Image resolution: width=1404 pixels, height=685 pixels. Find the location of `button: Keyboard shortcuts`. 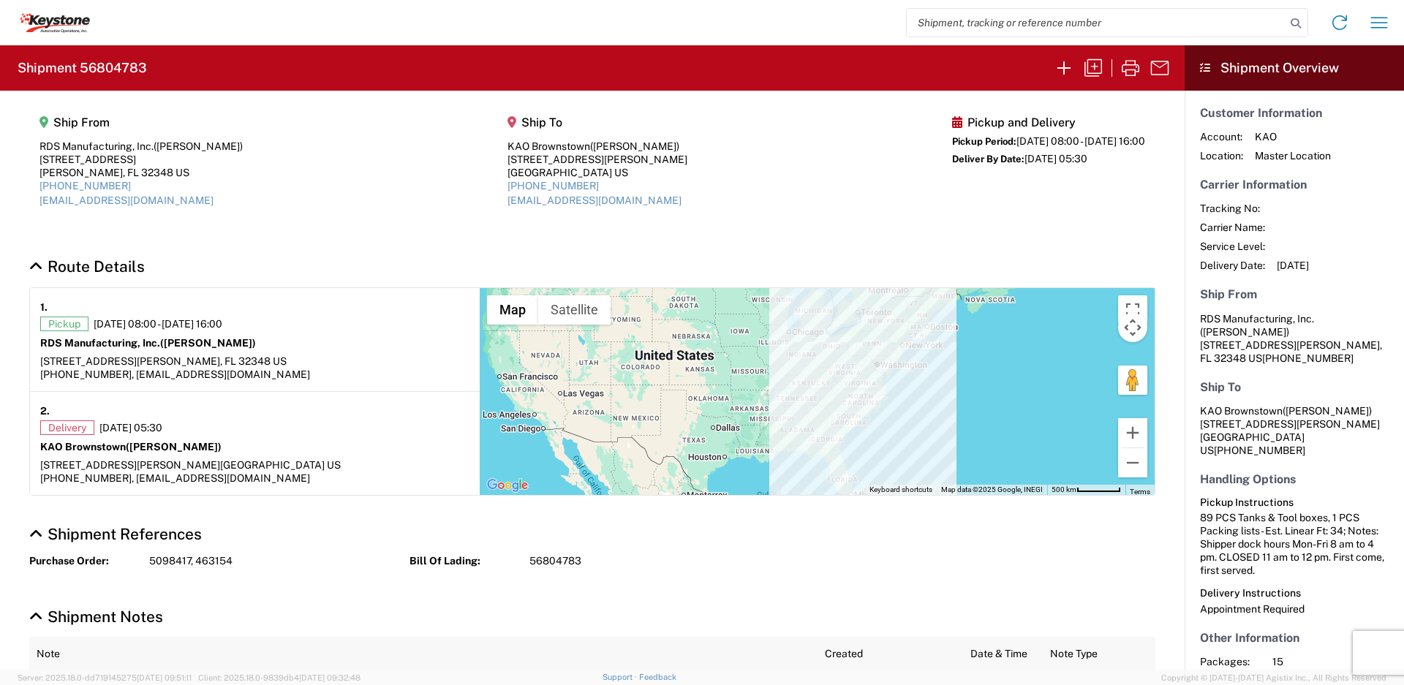

button: Keyboard shortcuts is located at coordinates (901, 490).